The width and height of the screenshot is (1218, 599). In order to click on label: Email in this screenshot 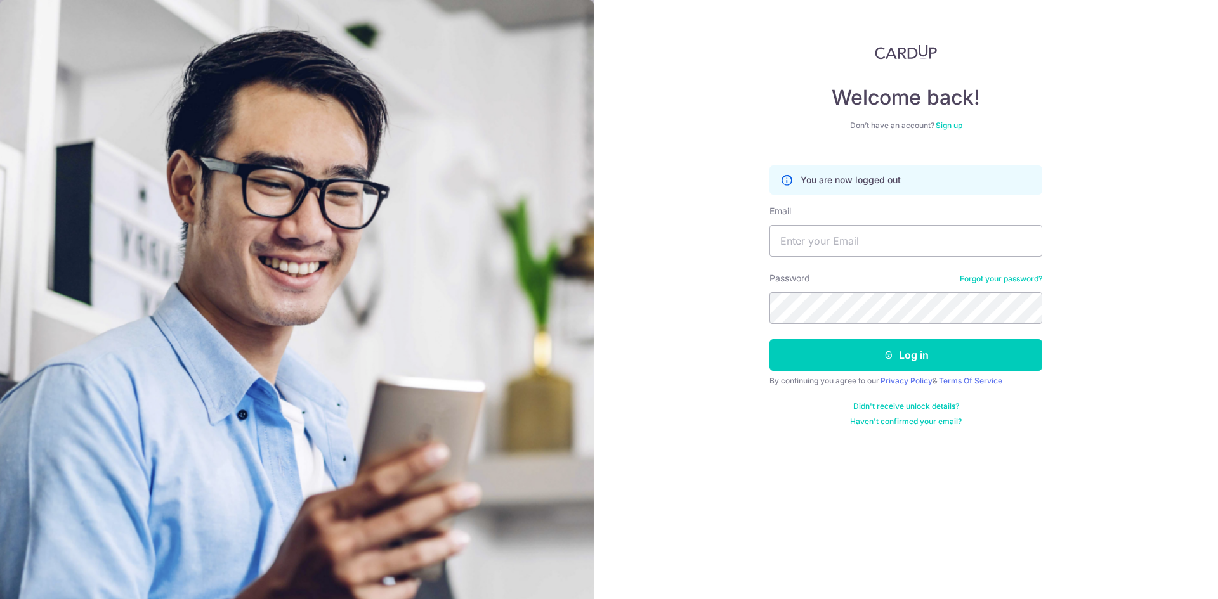, I will do `click(780, 211)`.